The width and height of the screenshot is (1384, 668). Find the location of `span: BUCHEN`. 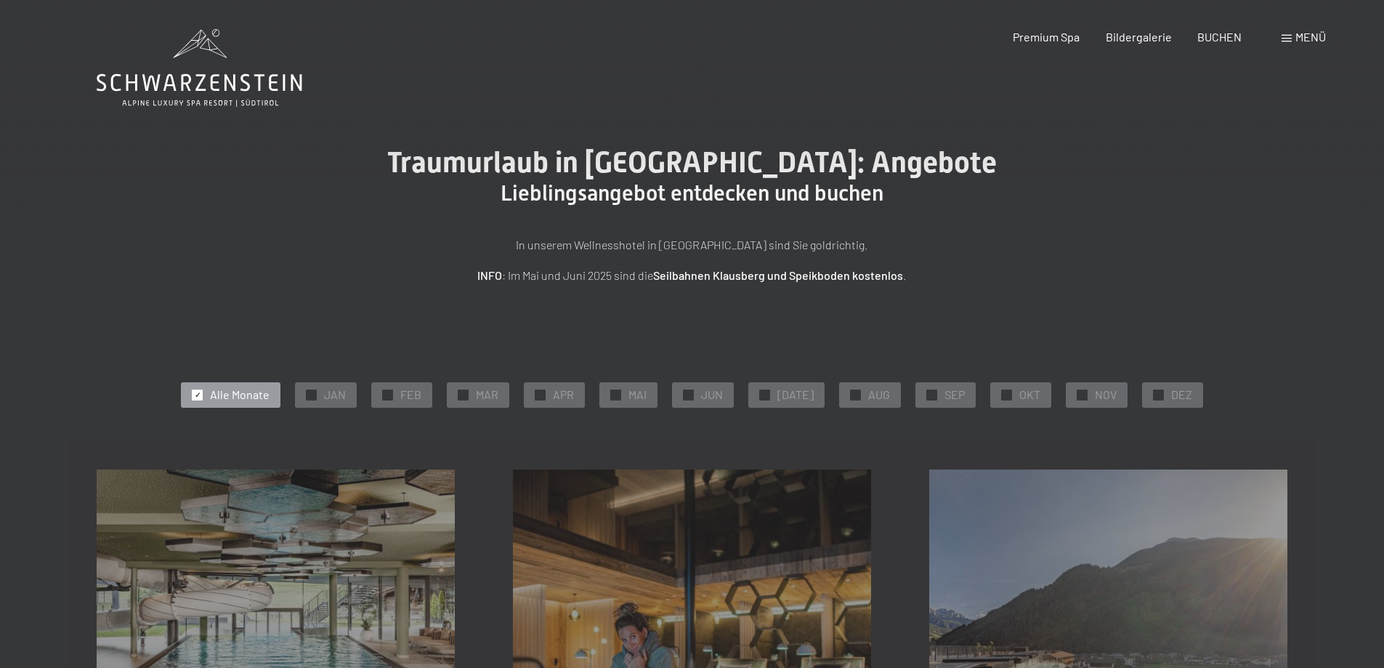

span: BUCHEN is located at coordinates (1219, 36).